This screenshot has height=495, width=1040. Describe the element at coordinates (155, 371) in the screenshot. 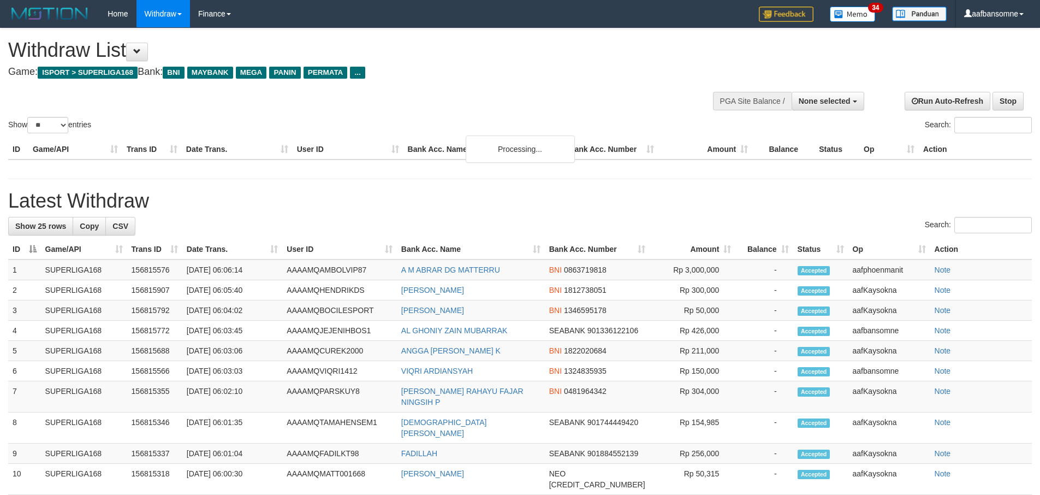

I see `td: 156815566` at that location.